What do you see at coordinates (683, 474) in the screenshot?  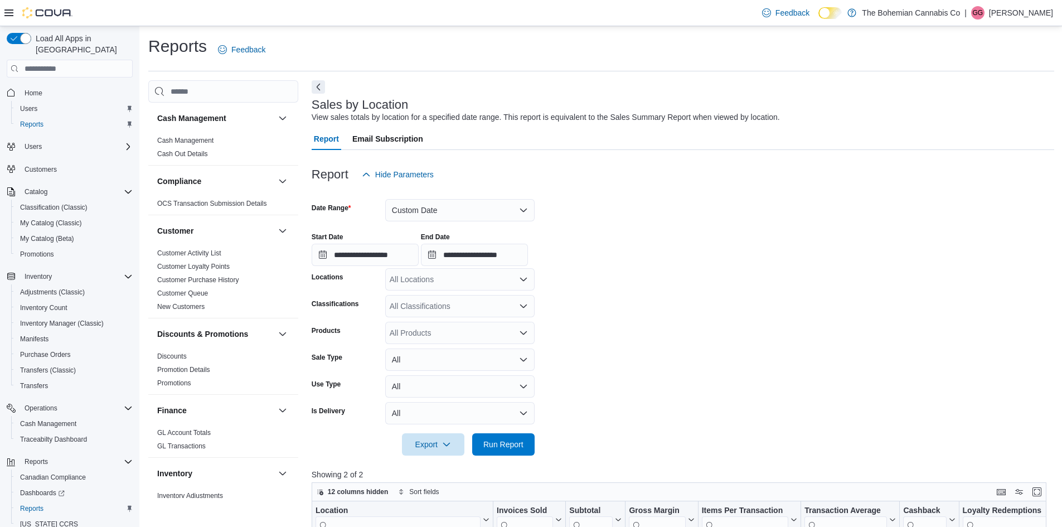 I see `p: Showing 2 of 2` at bounding box center [683, 474].